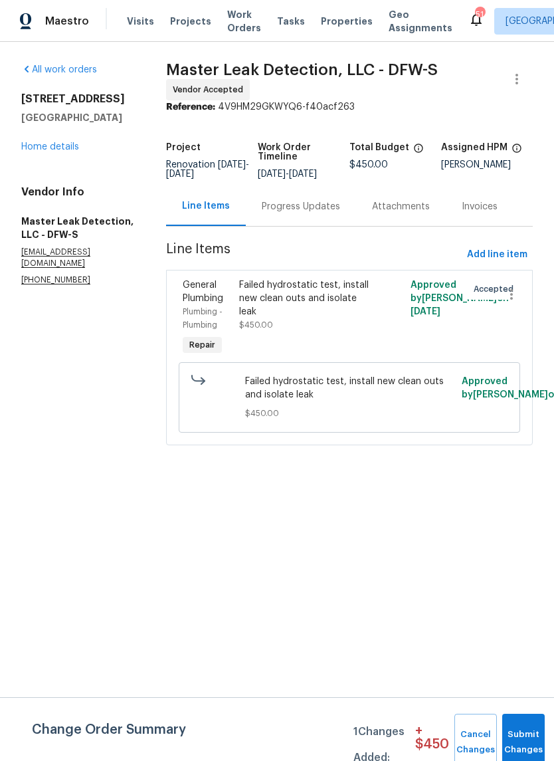  I want to click on span: Accepted, so click(496, 289).